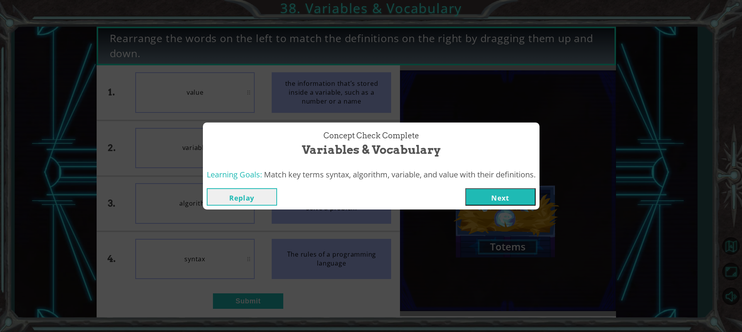 This screenshot has width=742, height=332. What do you see at coordinates (371, 150) in the screenshot?
I see `span: Variables & Vocabulary` at bounding box center [371, 150].